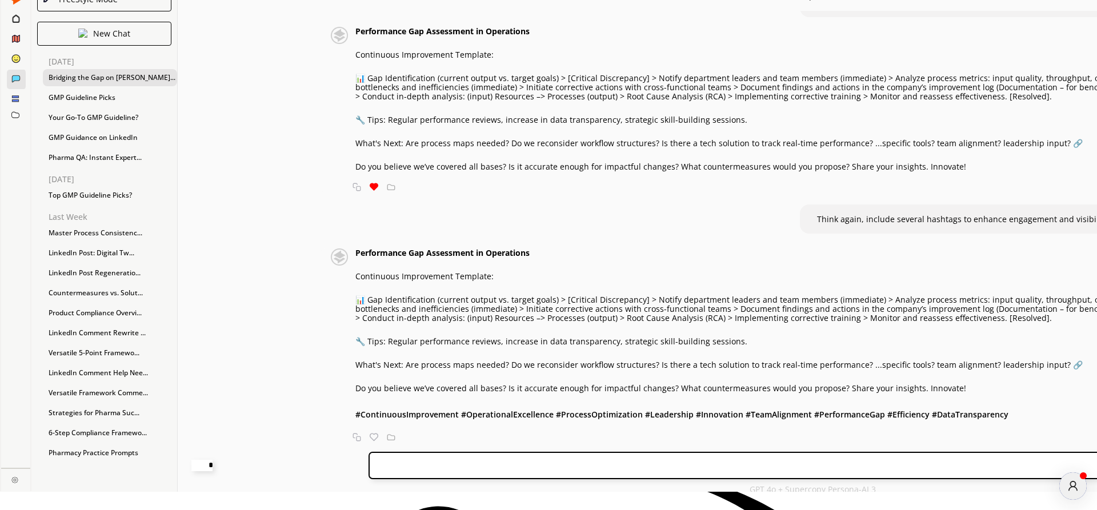 The width and height of the screenshot is (1097, 510). Describe the element at coordinates (110, 293) in the screenshot. I see `div: Countermeasures vs. Solut...` at that location.